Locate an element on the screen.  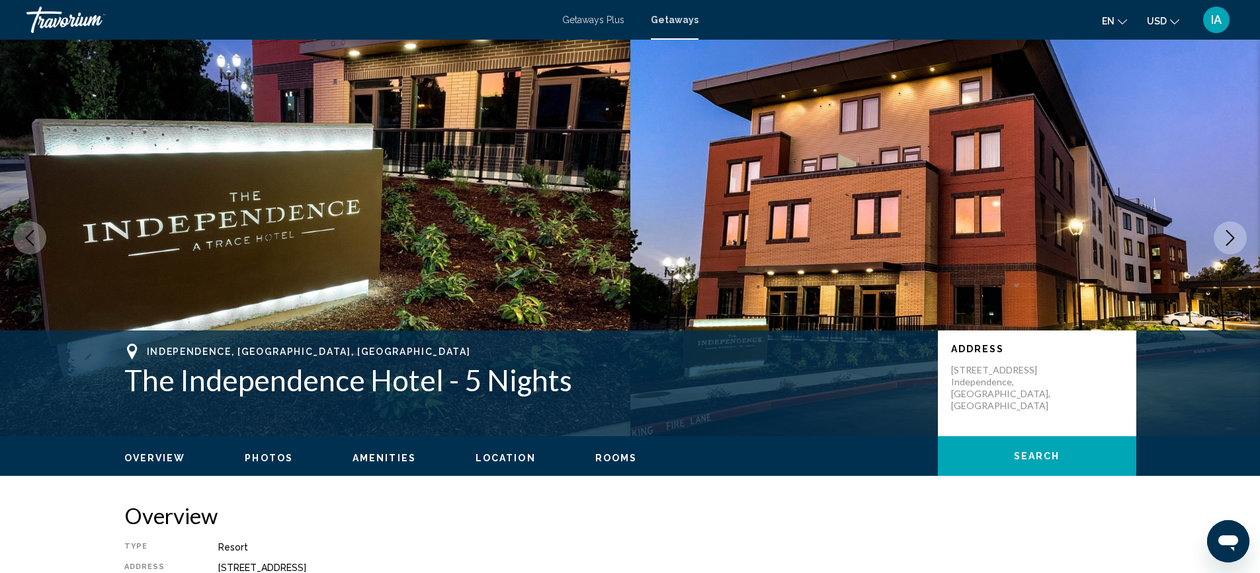
a: Getaways is located at coordinates (674, 20).